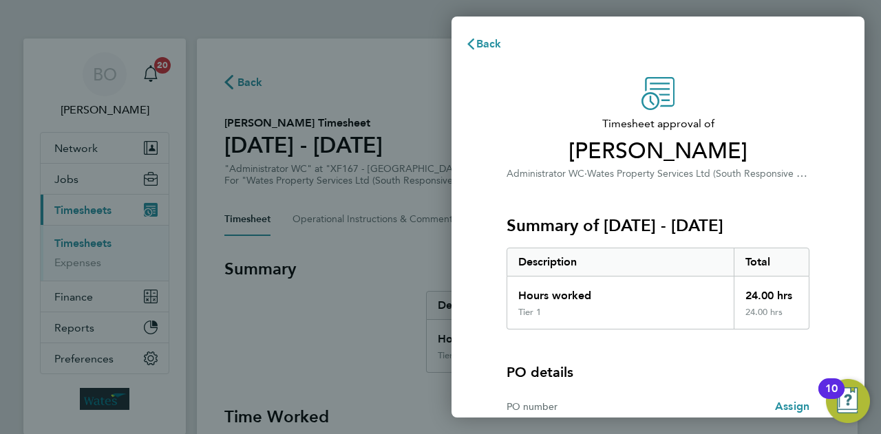  Describe the element at coordinates (771, 262) in the screenshot. I see `div: Total` at that location.